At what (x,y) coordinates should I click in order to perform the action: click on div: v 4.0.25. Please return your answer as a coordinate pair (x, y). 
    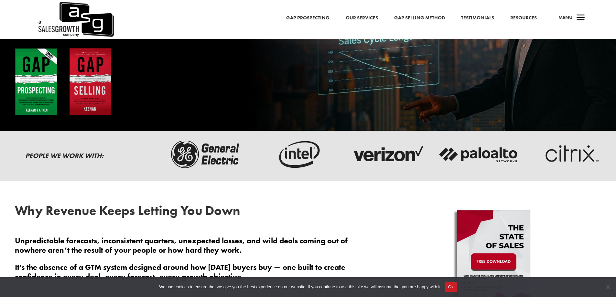
    Looking at the image, I should click on (25, 13).